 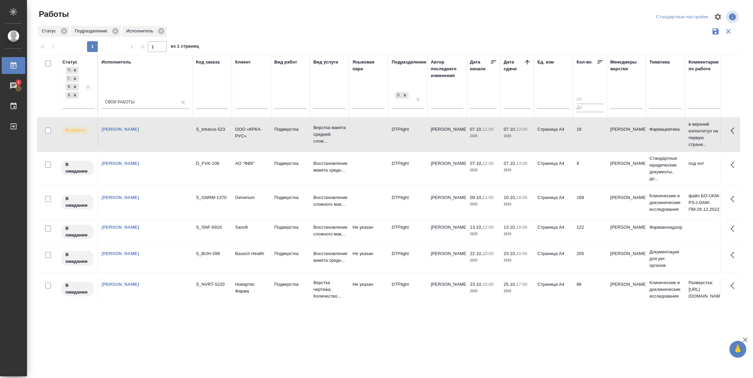 What do you see at coordinates (488, 253) in the screenshot?
I see `p: 10:00` at bounding box center [488, 253].